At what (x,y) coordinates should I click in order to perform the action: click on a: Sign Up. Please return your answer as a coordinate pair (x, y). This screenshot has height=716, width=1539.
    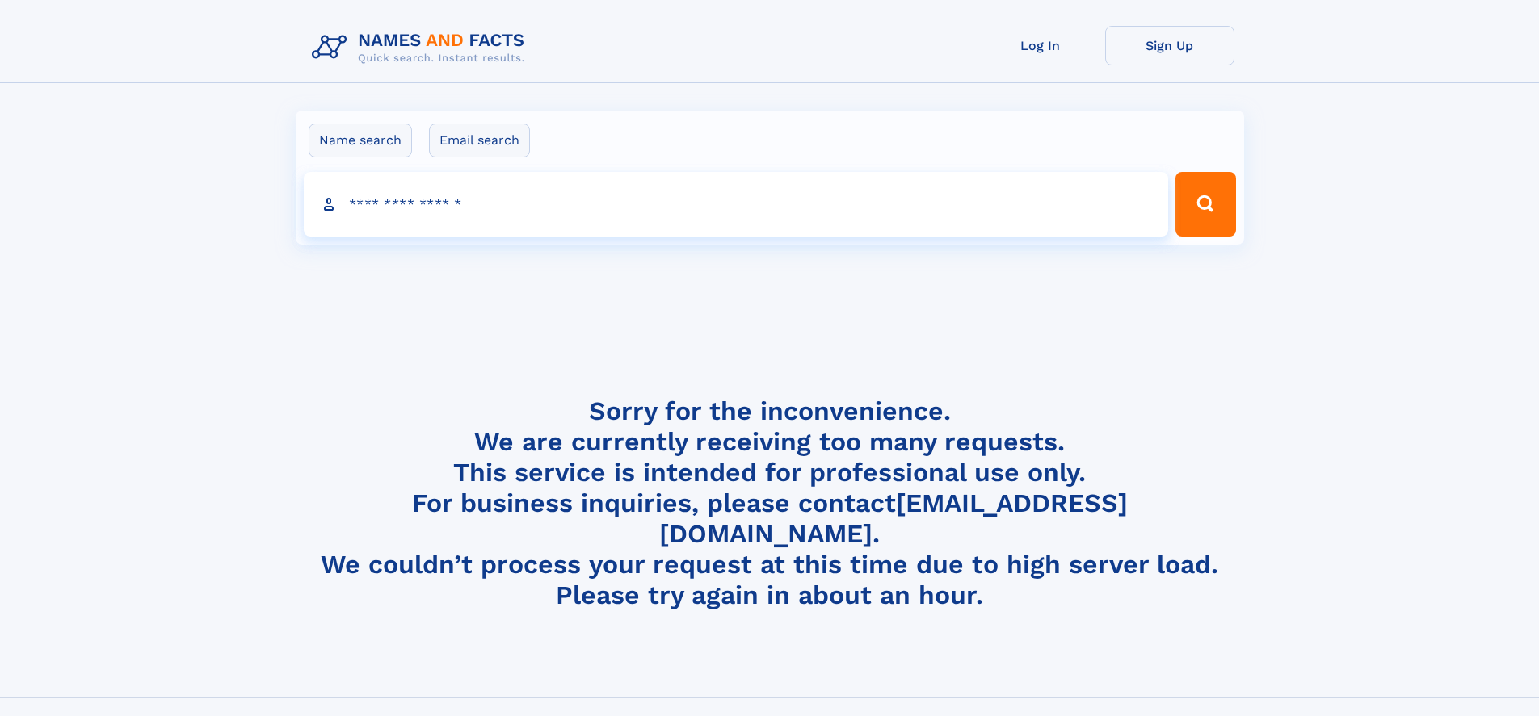
    Looking at the image, I should click on (1170, 45).